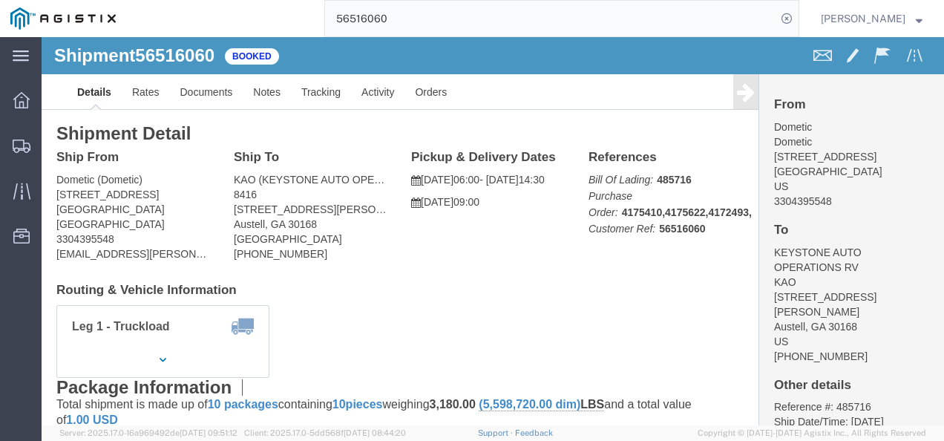  What do you see at coordinates (148, 432) in the screenshot?
I see `span: Server: 2025.17.0-16a969492de` at bounding box center [148, 432].